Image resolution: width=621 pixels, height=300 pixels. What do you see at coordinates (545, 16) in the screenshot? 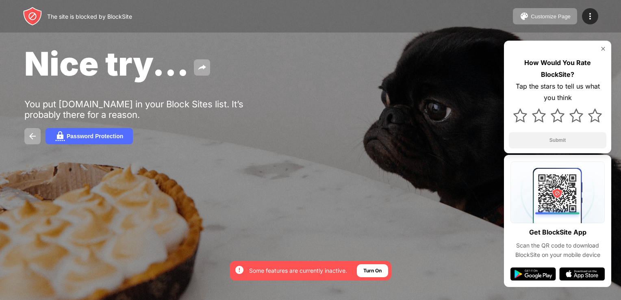
I see `button: Customize Page` at bounding box center [545, 16].